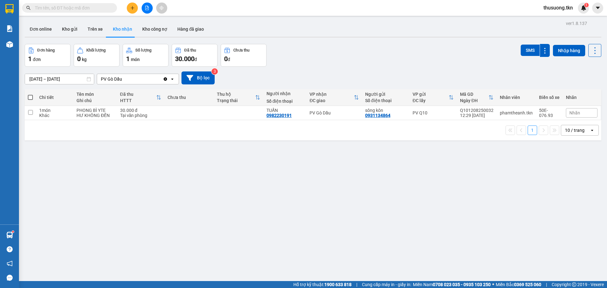 This screenshot has height=288, width=607. I want to click on div: Số lượng, so click(143, 50).